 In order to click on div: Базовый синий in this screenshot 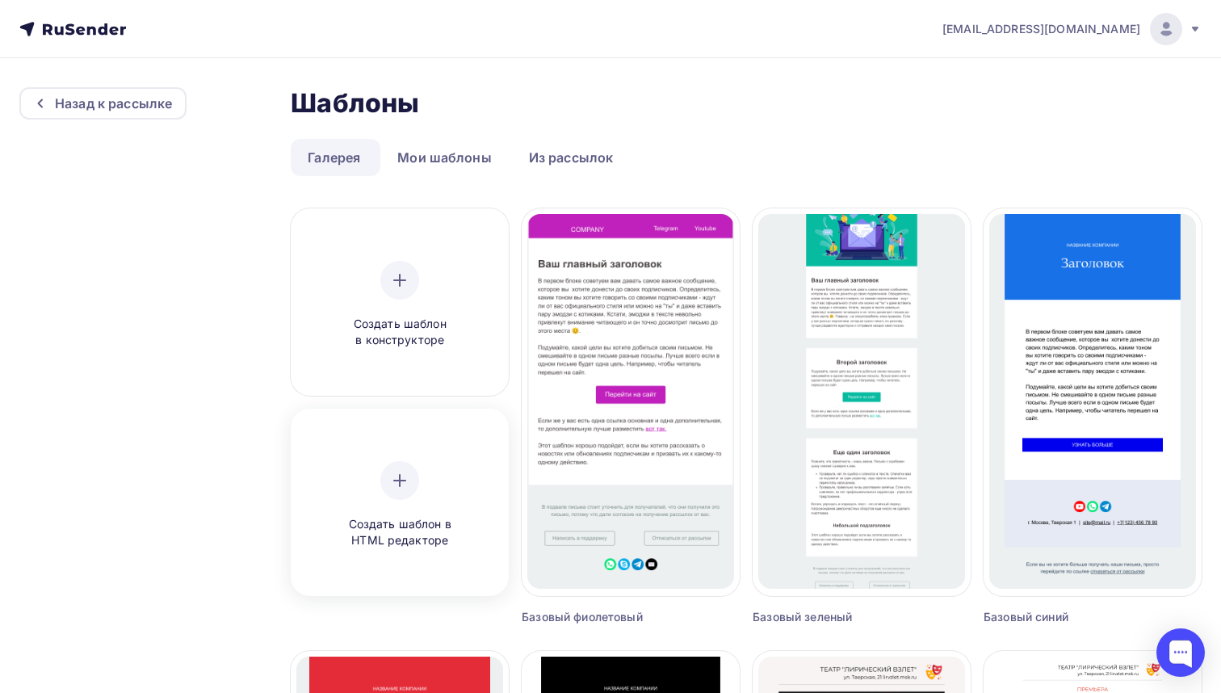, I will do `click(1065, 617)`.